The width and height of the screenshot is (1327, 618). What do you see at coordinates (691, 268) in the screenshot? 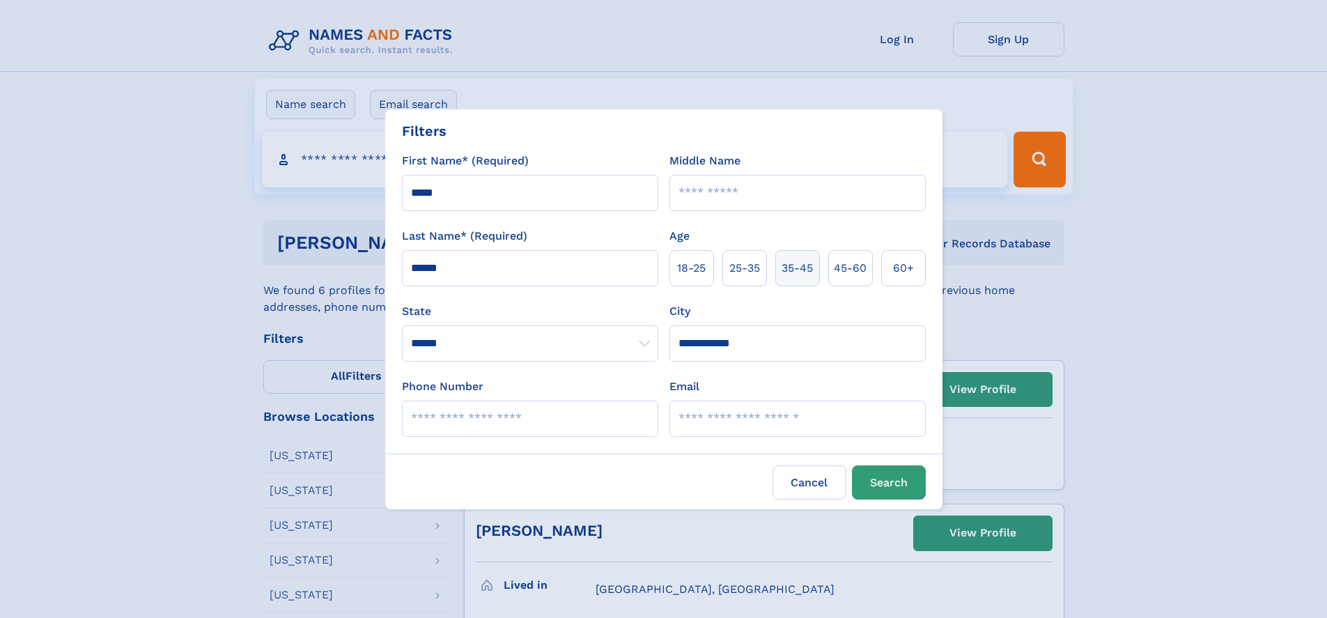
I see `span: 18‑25` at bounding box center [691, 268].